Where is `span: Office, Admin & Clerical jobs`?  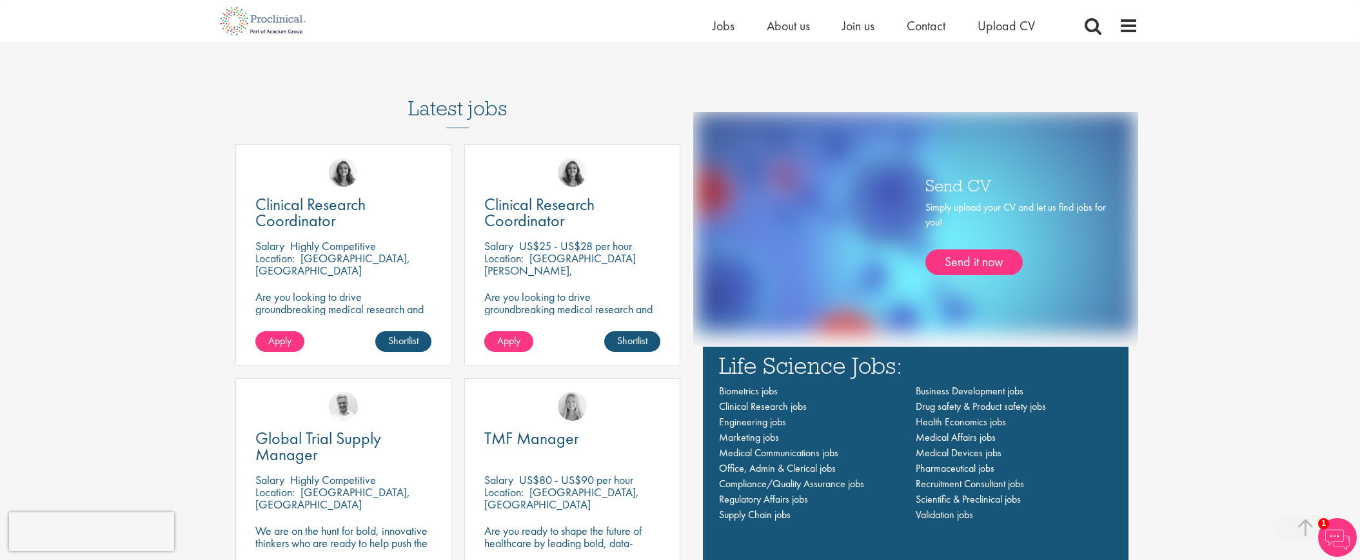
span: Office, Admin & Clerical jobs is located at coordinates (777, 468).